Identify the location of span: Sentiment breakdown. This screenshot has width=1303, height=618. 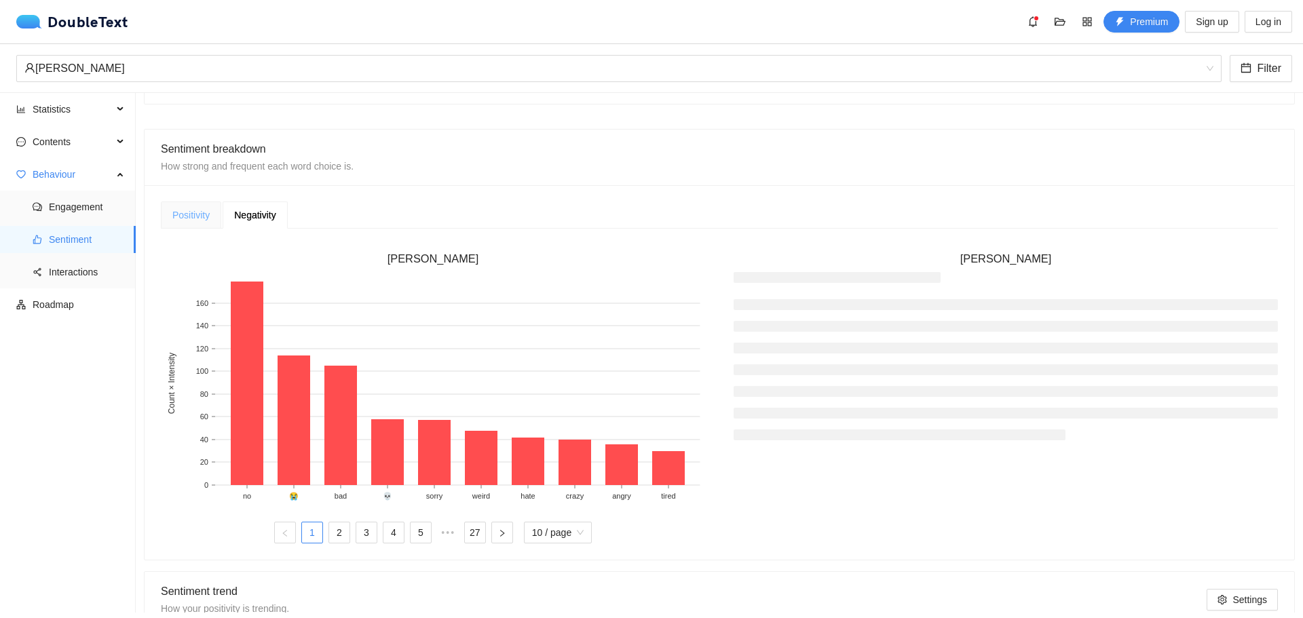
(213, 149).